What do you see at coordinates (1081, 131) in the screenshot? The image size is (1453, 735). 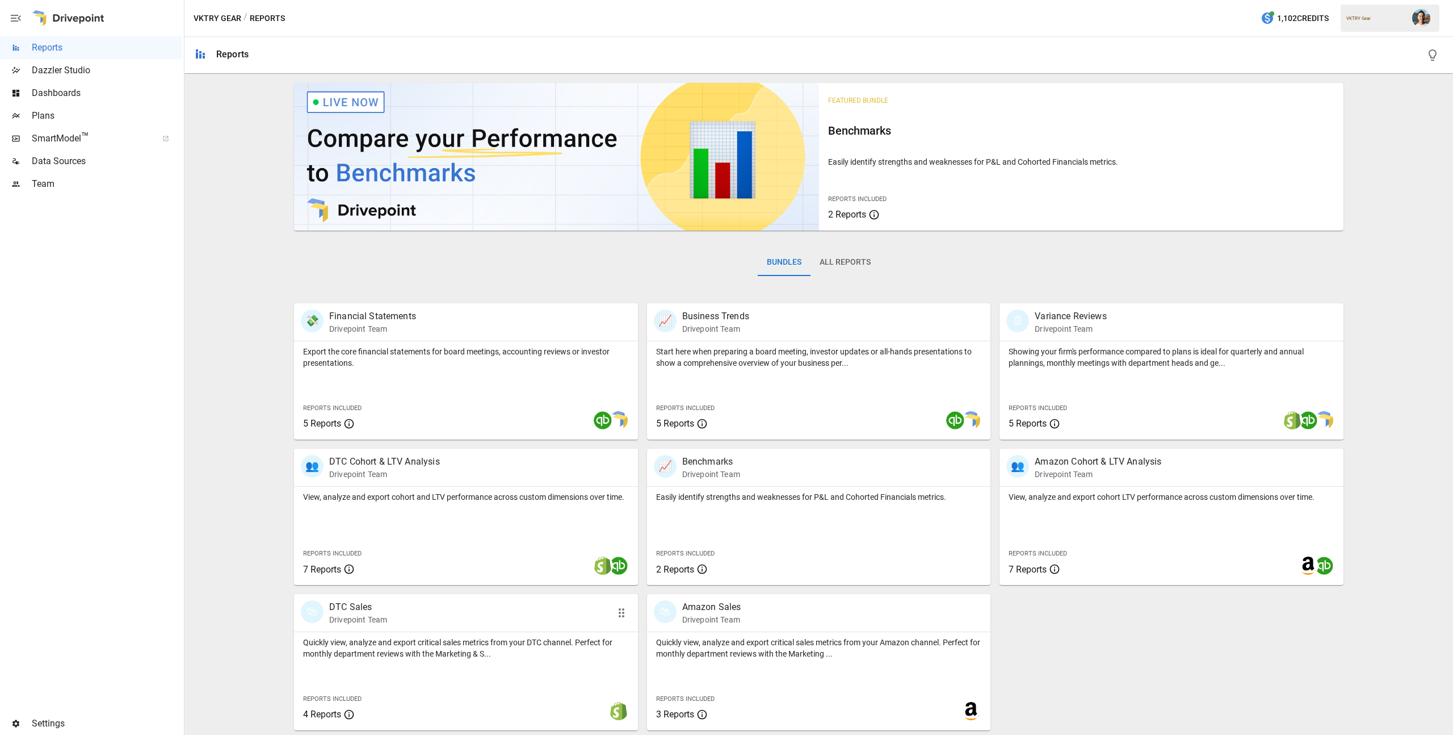 I see `h6: Benchmarks` at bounding box center [1081, 131].